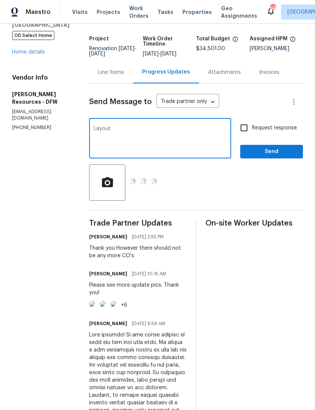 The height and width of the screenshot is (410, 315). What do you see at coordinates (274, 128) in the screenshot?
I see `span: Request response` at bounding box center [274, 128].